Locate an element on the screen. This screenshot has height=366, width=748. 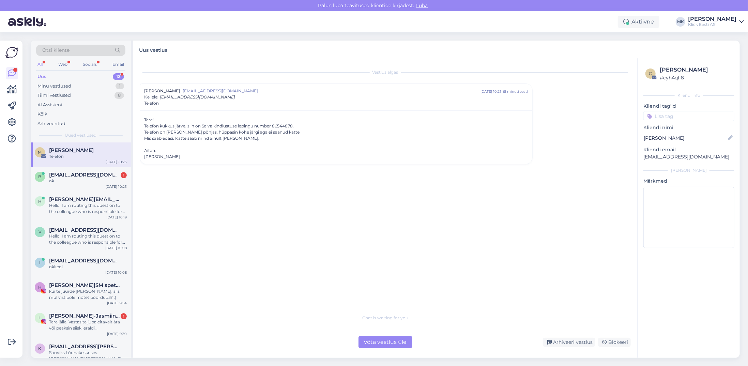
p: Märkmed is located at coordinates (689, 181).